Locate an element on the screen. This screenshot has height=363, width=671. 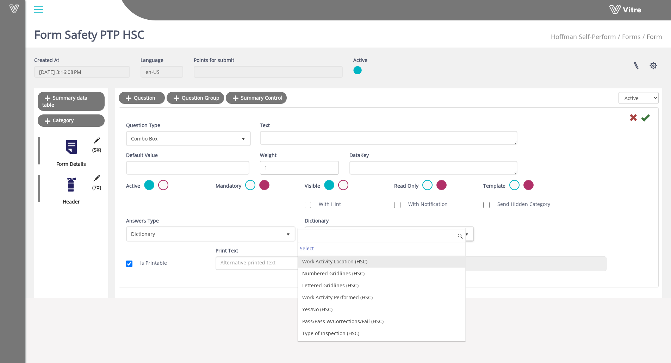
input: With Hint is located at coordinates (308, 205).